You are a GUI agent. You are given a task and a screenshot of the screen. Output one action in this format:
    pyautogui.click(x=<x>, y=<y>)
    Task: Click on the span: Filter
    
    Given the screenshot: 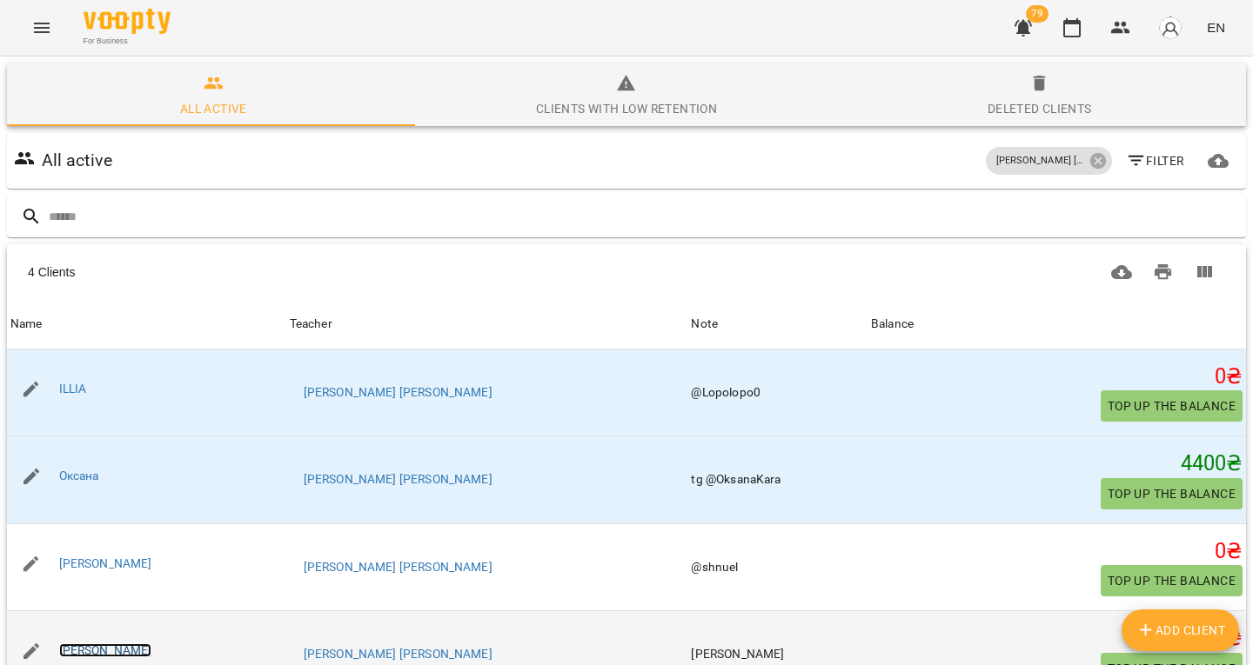 What is the action you would take?
    pyautogui.click(x=1154, y=161)
    